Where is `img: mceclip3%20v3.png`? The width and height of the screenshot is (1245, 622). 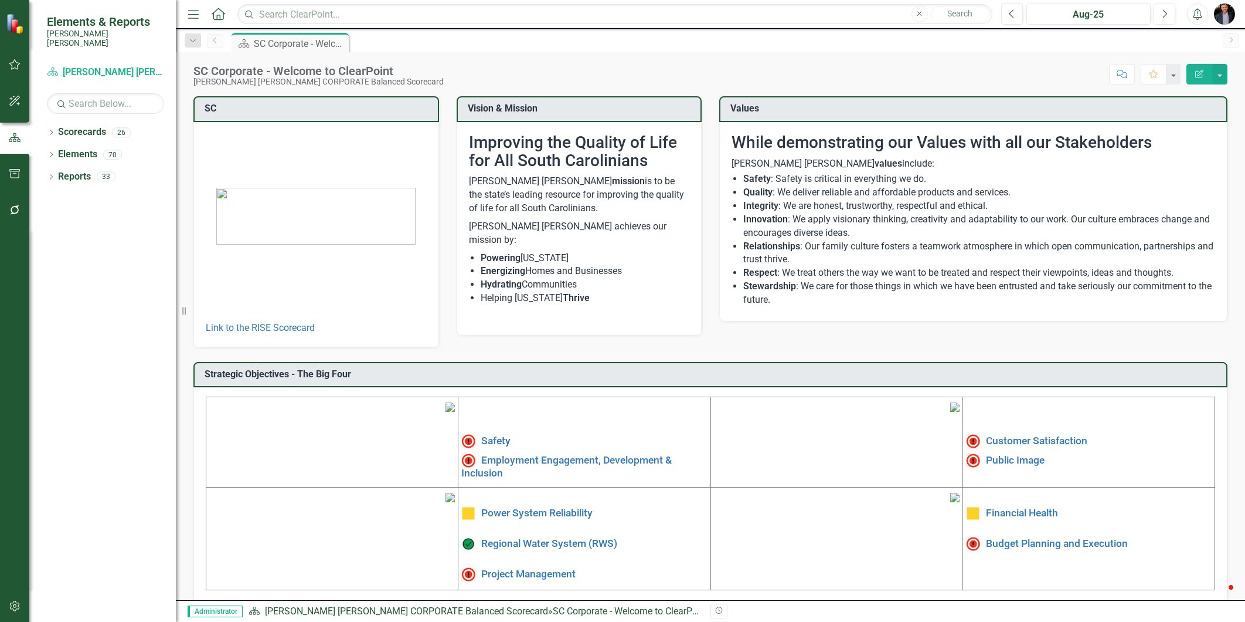
img: mceclip3%20v3.png is located at coordinates (450, 497).